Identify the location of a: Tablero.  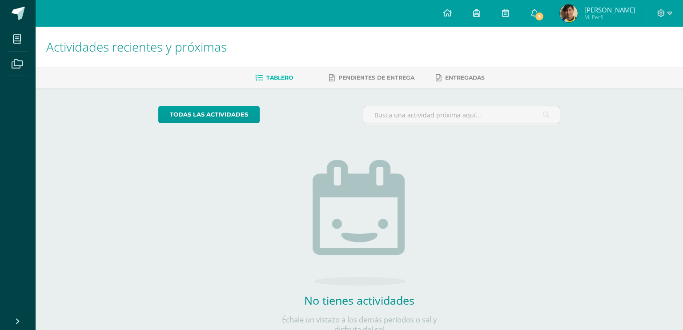
(274, 78).